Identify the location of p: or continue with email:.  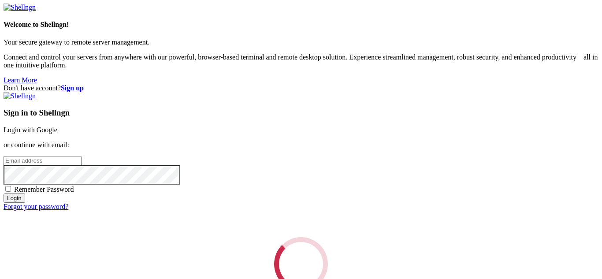
(301, 145).